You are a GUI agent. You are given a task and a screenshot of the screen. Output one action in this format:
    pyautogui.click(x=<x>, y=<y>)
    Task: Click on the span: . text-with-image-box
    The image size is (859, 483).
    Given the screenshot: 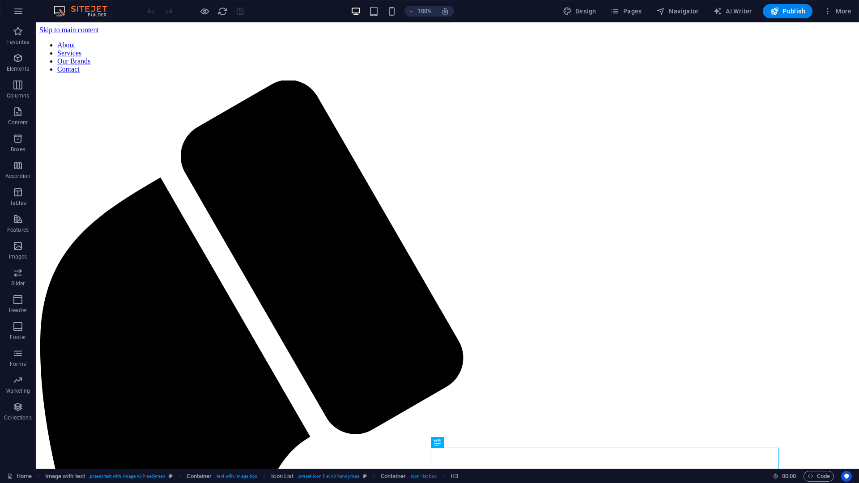 What is the action you would take?
    pyautogui.click(x=236, y=476)
    